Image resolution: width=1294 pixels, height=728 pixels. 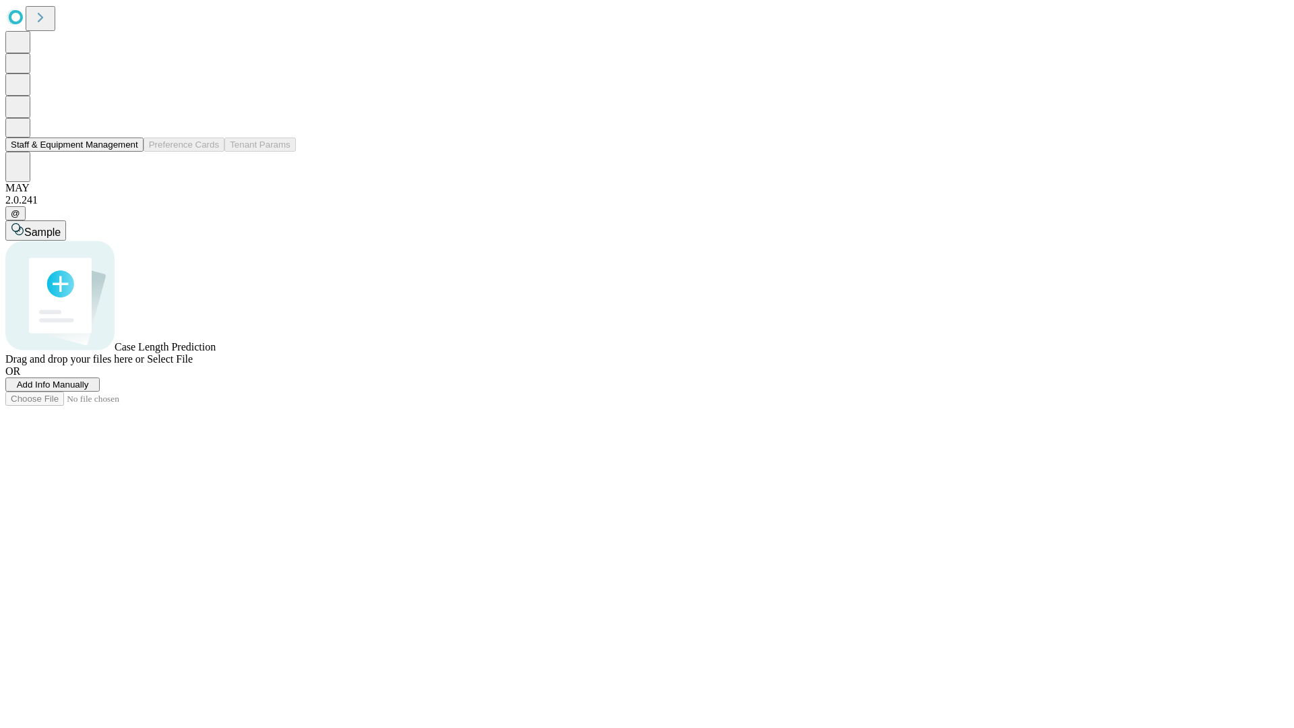 I want to click on button: Add Info Manually, so click(x=53, y=384).